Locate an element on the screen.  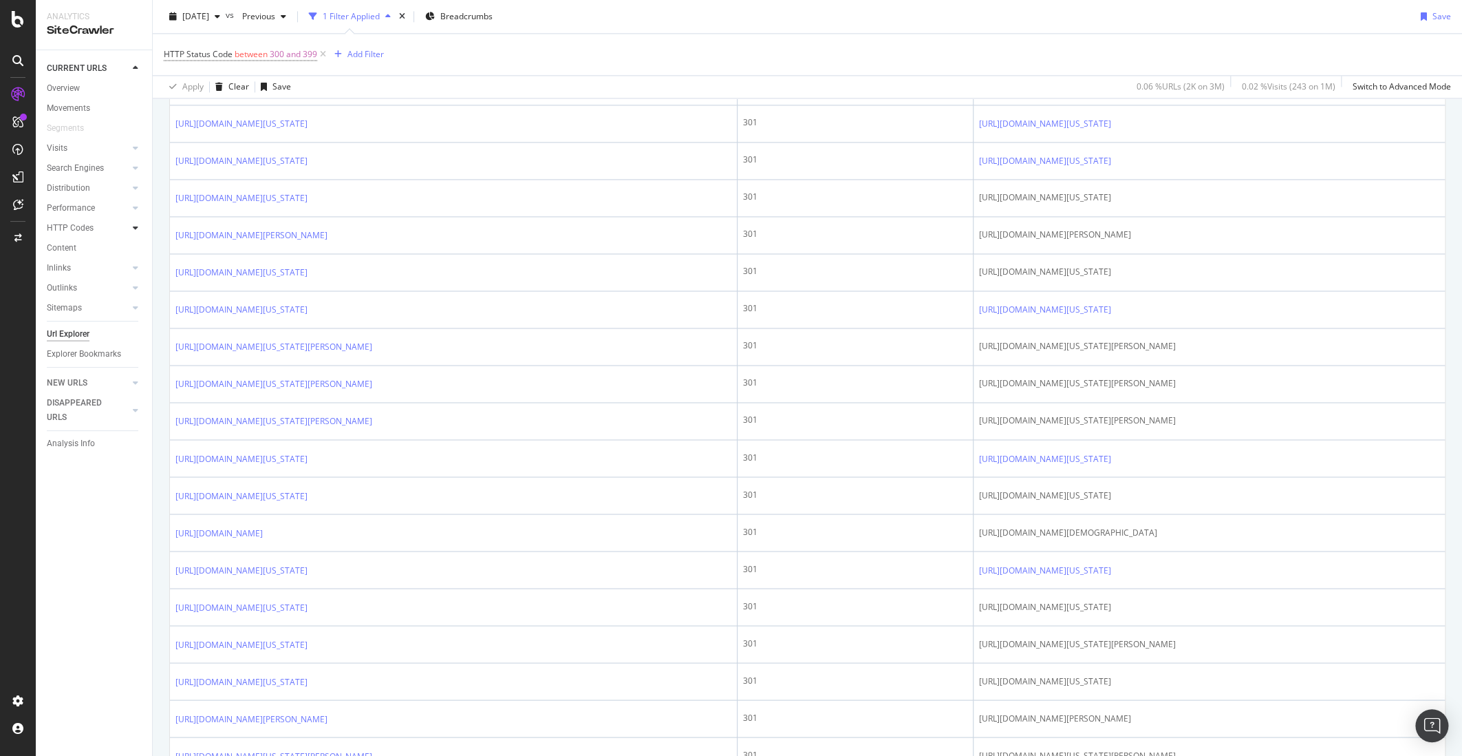
div: Apply is located at coordinates (193, 86).